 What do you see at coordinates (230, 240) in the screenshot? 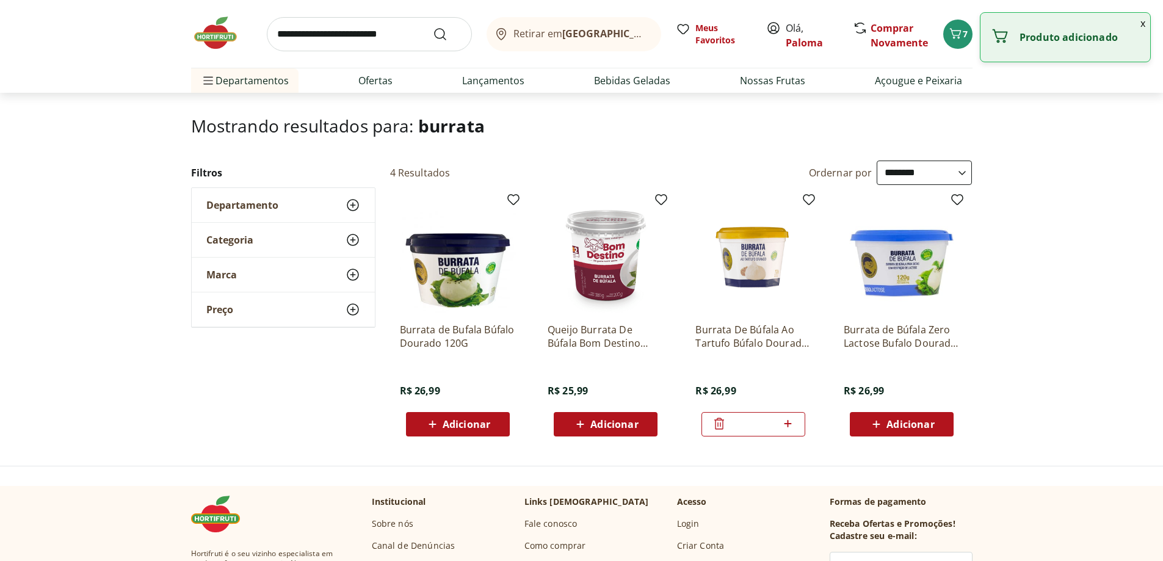
I see `span: Categoria` at bounding box center [230, 240].